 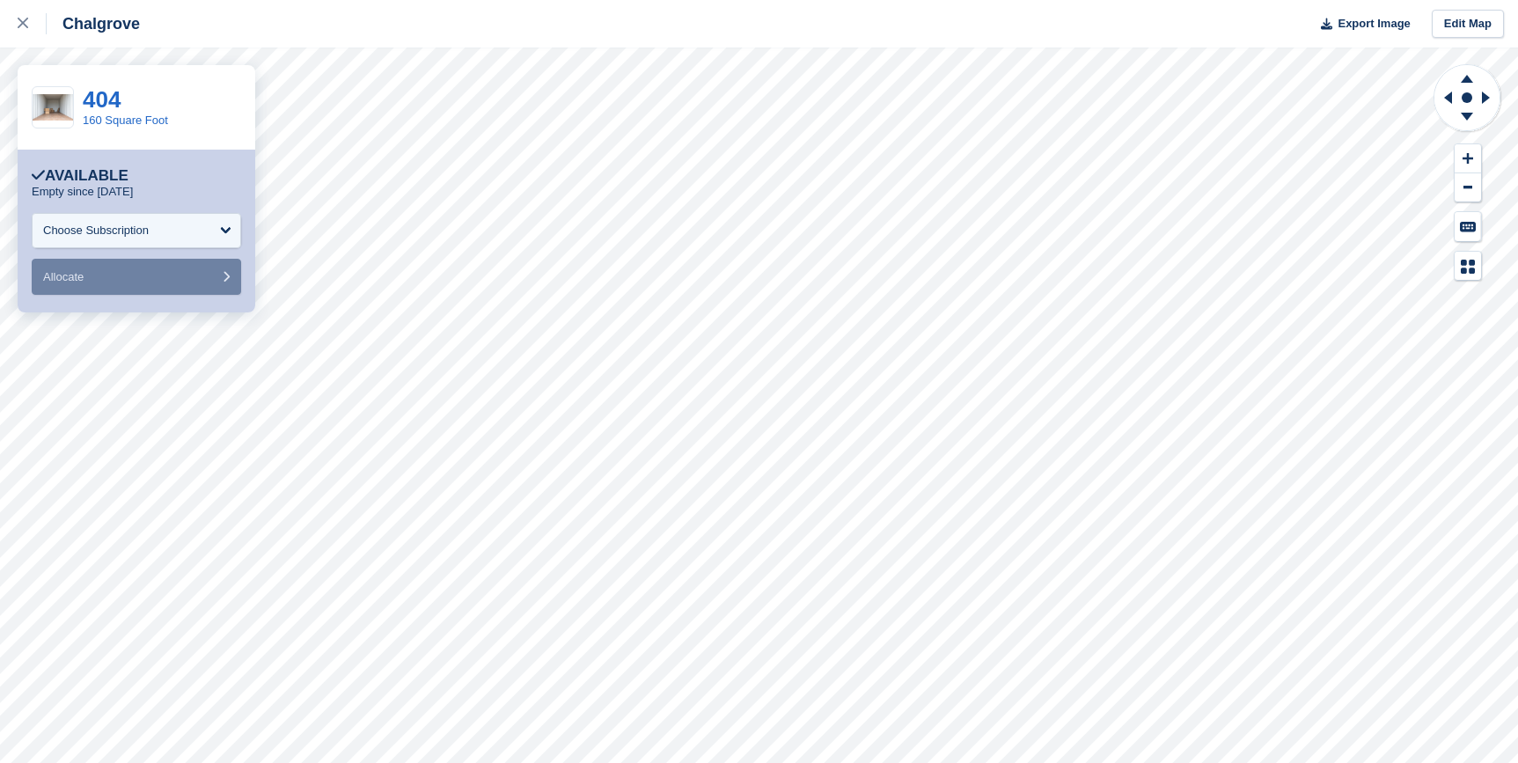 I want to click on button: Keyboard Shortcuts, so click(x=1468, y=226).